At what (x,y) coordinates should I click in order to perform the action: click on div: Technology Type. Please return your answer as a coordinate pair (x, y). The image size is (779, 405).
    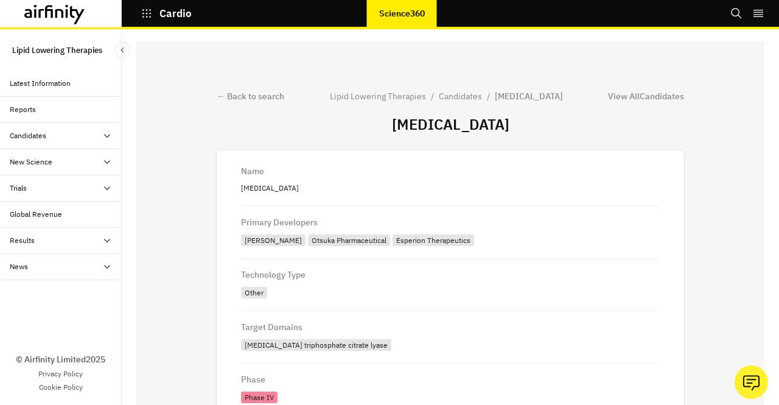
    Looking at the image, I should click on (273, 273).